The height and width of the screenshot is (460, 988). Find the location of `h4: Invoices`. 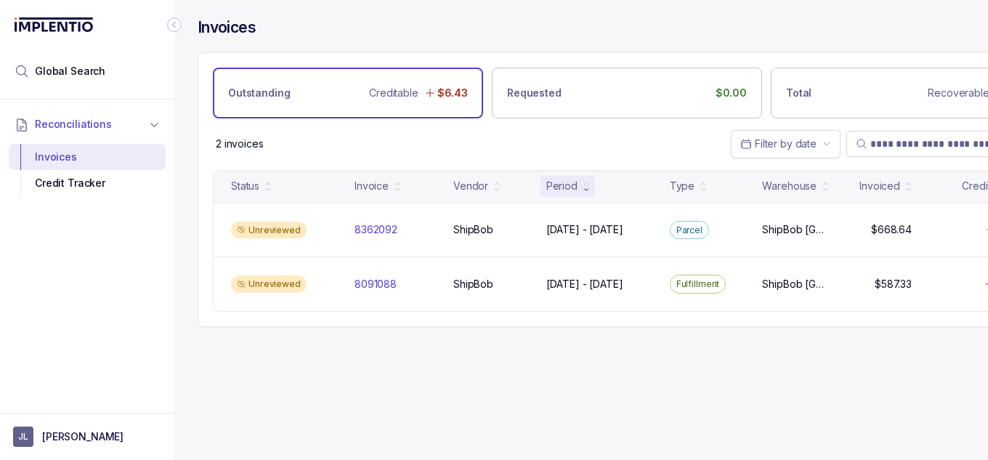

h4: Invoices is located at coordinates (227, 28).